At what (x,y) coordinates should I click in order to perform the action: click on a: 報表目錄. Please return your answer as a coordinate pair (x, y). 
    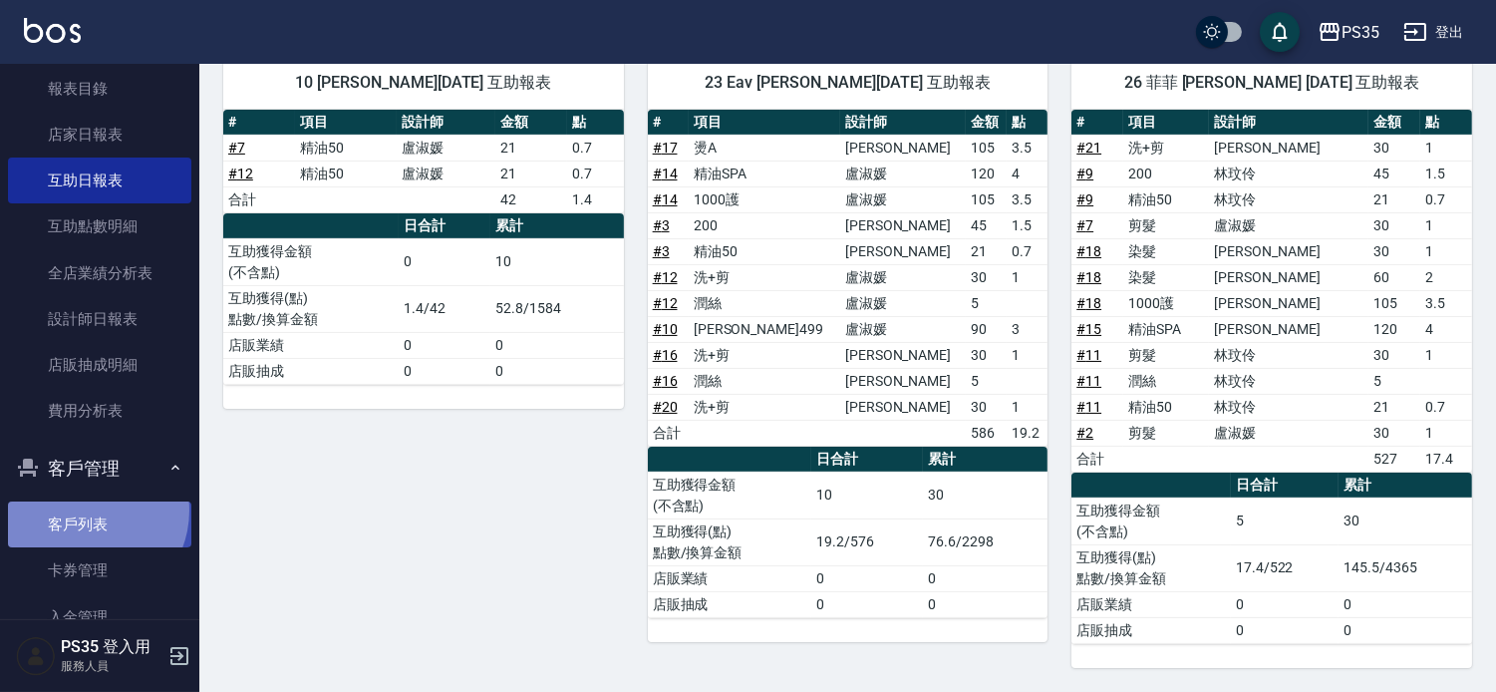
    Looking at the image, I should click on (100, 89).